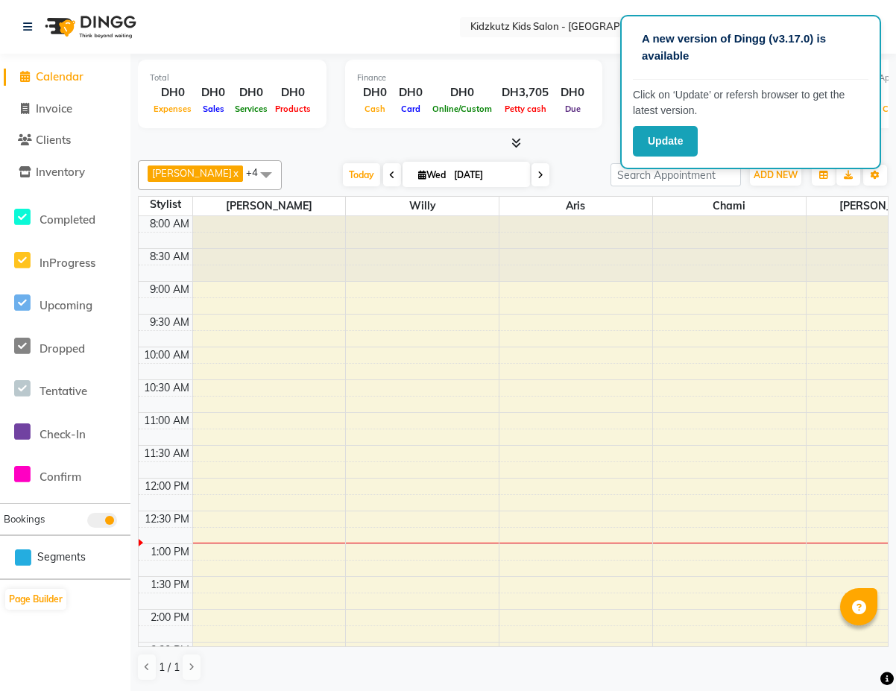 The image size is (896, 691). I want to click on div: 2:30 PM, so click(170, 650).